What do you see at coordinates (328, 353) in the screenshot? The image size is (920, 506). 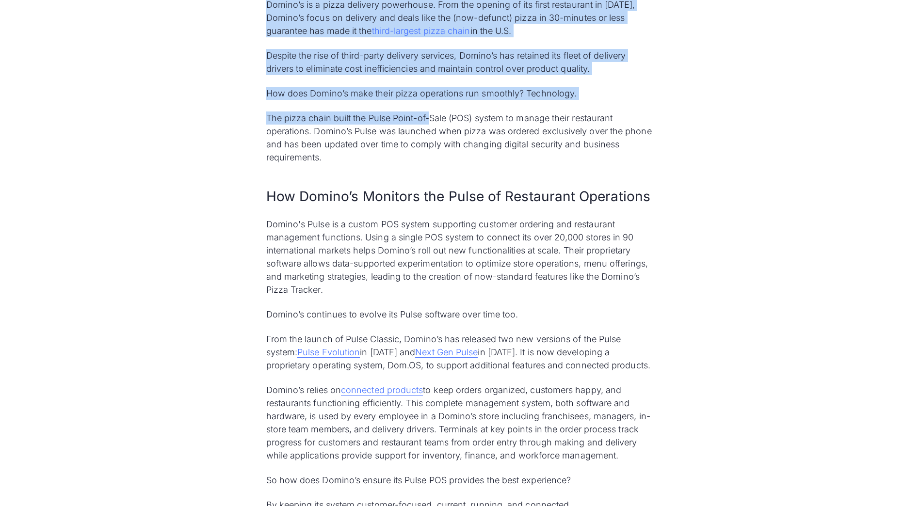 I see `a: Pulse Evolution` at bounding box center [328, 353].